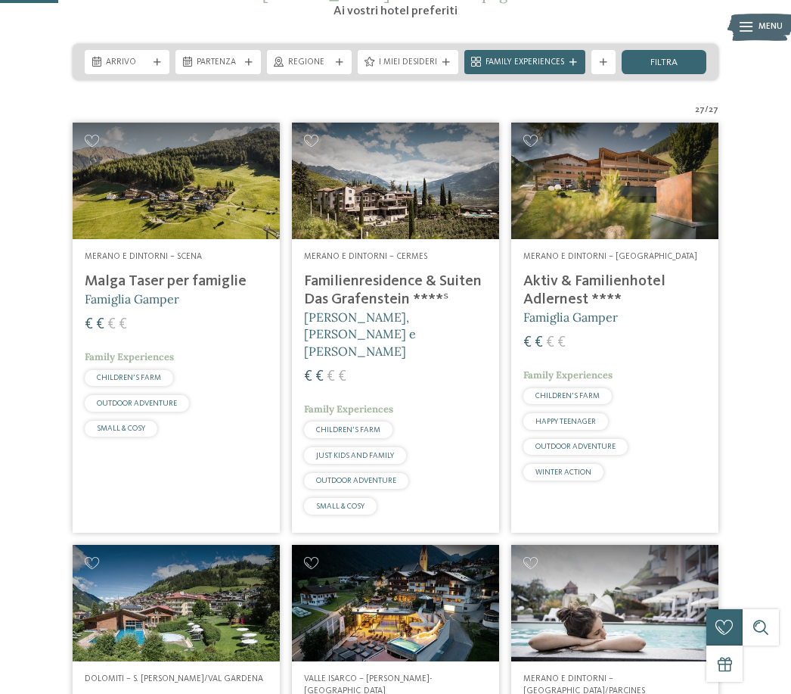 The image size is (791, 694). Describe the element at coordinates (309, 63) in the screenshot. I see `span: Regione` at that location.